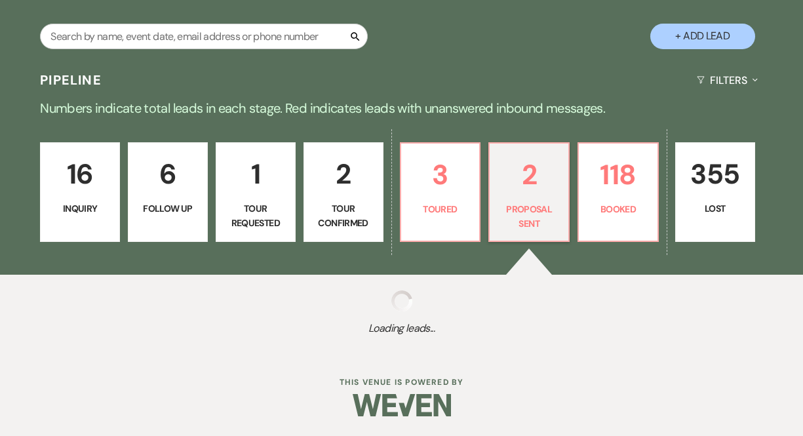 Image resolution: width=803 pixels, height=436 pixels. I want to click on input: Search by name, event date, email address or phone number, so click(204, 36).